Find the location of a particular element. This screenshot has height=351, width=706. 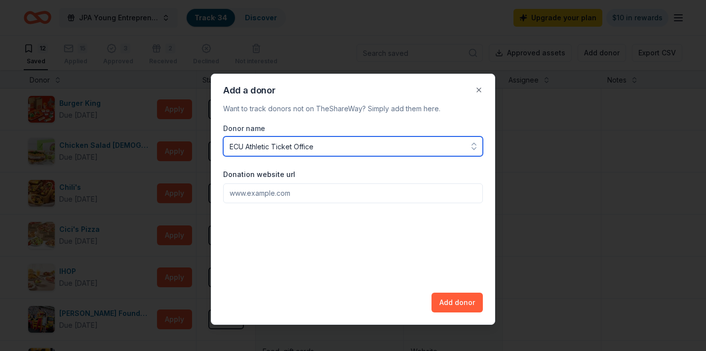

button: Add donor is located at coordinates (457, 302).